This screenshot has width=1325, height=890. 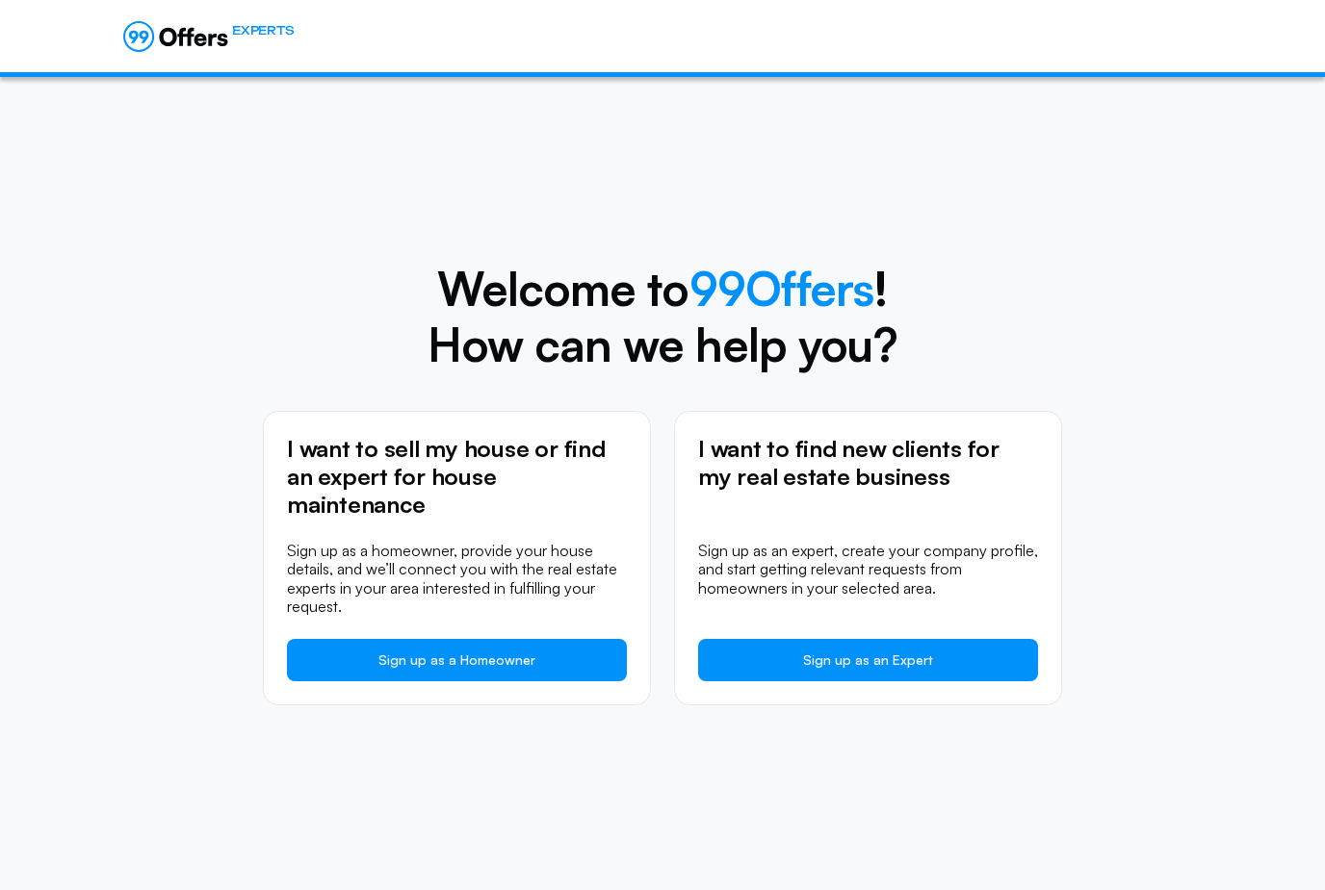 I want to click on p: Sign up as a homeowner, provide your house details, and we’ll connect you with the real estate ex..., so click(x=456, y=579).